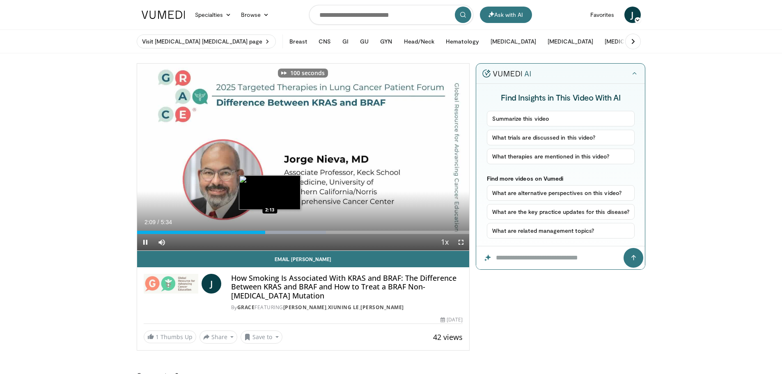 This screenshot has width=782, height=374. I want to click on h4: How Smoking Is Associated With KRAS and BRAF: The Difference Between KRAS and BRAF and How to Tre..., so click(347, 287).